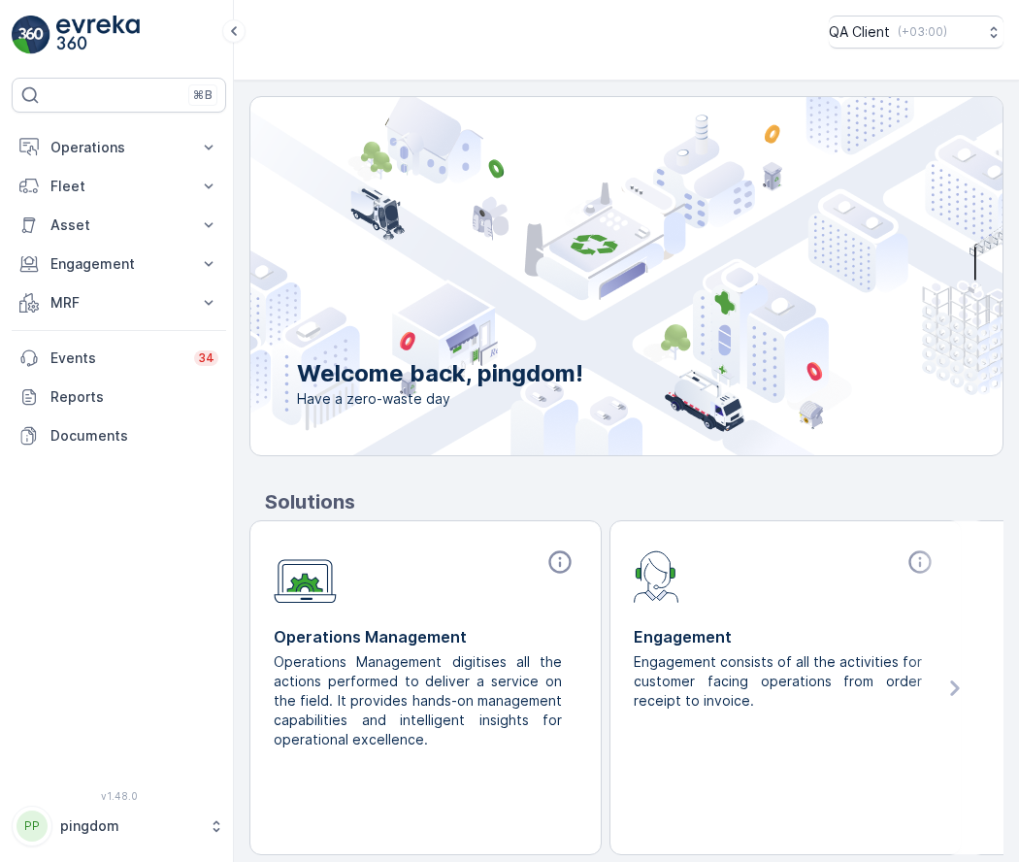 Image resolution: width=1019 pixels, height=862 pixels. Describe the element at coordinates (98, 35) in the screenshot. I see `img: logo_light-DOdMpM7g.png` at that location.